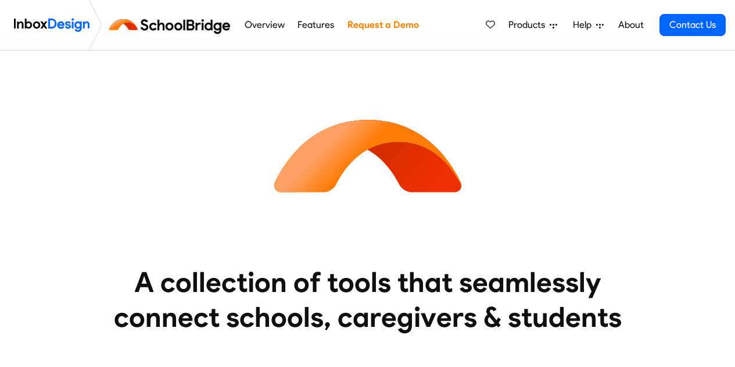 The height and width of the screenshot is (367, 735). What do you see at coordinates (383, 25) in the screenshot?
I see `a: Request a Demo` at bounding box center [383, 25].